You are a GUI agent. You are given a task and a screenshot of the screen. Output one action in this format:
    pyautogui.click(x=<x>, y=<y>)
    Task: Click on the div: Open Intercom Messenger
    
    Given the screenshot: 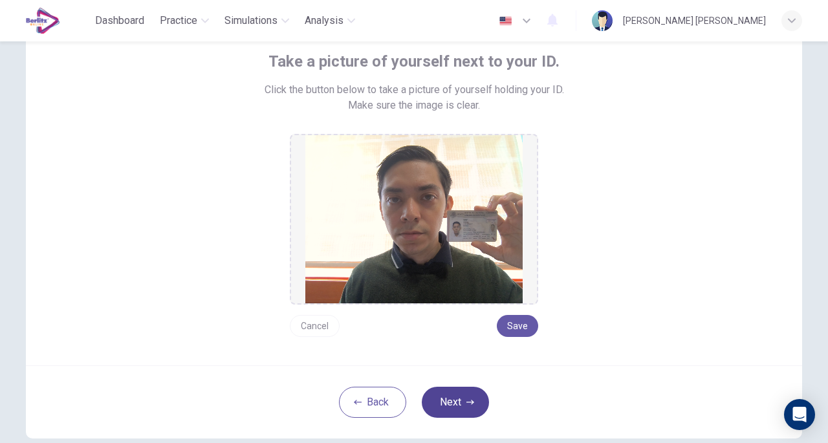 What is the action you would take?
    pyautogui.click(x=799, y=415)
    